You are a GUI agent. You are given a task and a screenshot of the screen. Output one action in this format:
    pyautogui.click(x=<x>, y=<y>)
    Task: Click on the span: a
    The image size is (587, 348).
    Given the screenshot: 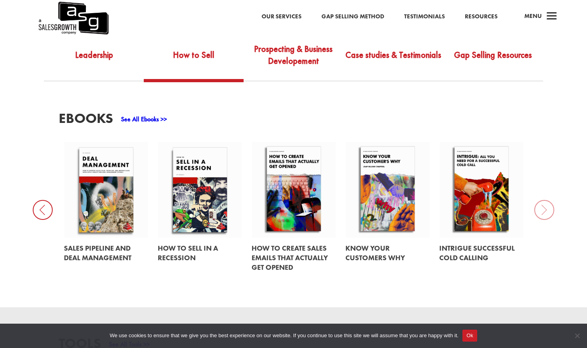 What is the action you would take?
    pyautogui.click(x=552, y=17)
    